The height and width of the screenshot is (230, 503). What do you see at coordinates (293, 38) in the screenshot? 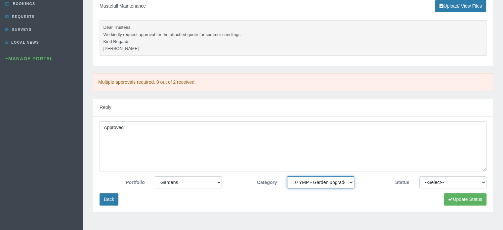
I see `pre: Dear Trustees, We kindly request approval for the attached quote for summer seedlings. Kind Regar...` at bounding box center [293, 38].